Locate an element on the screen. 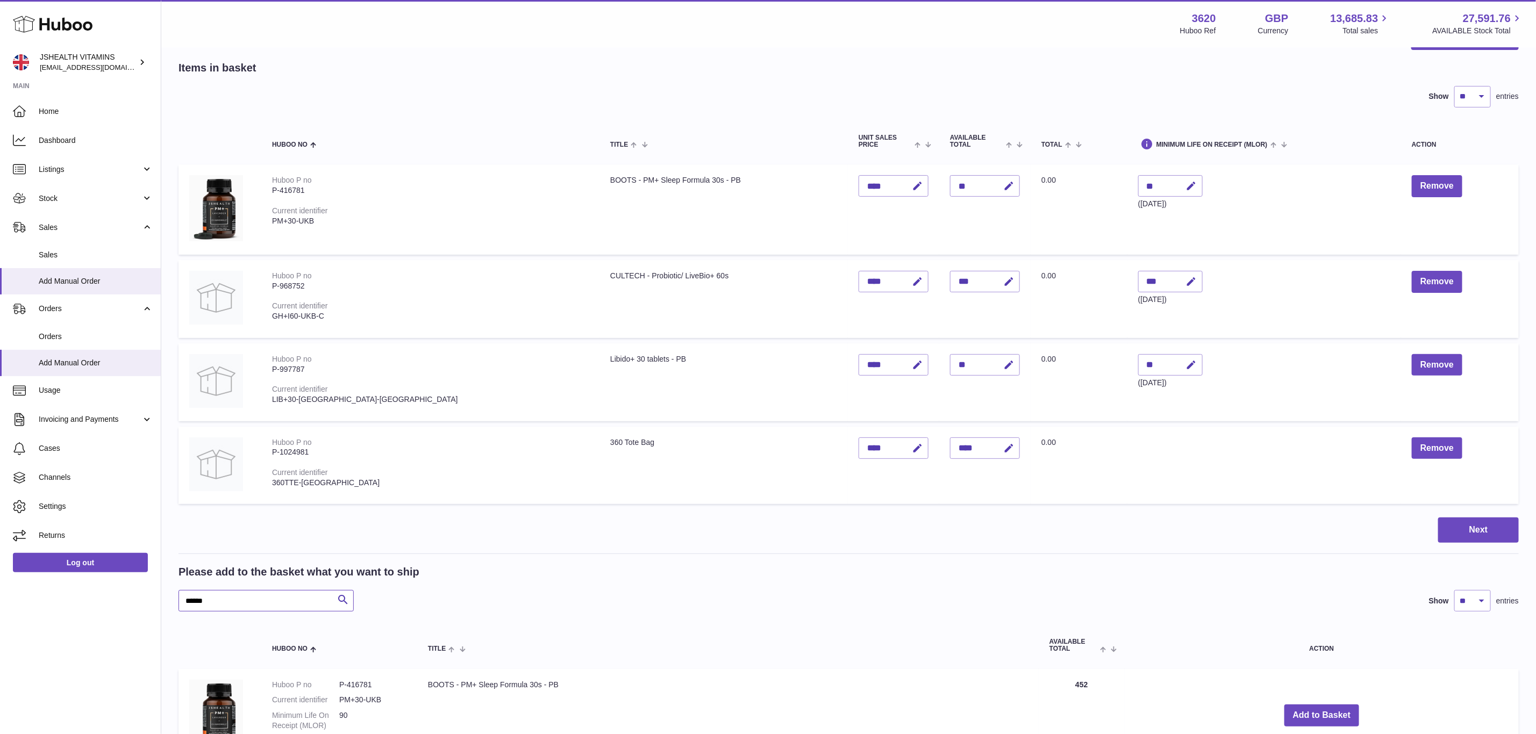  td: 360 Tote Bag is located at coordinates (724, 466).